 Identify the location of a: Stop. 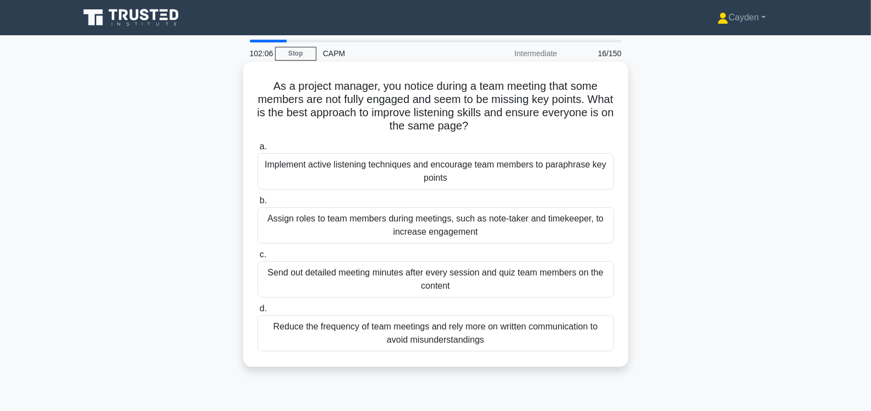
(296, 53).